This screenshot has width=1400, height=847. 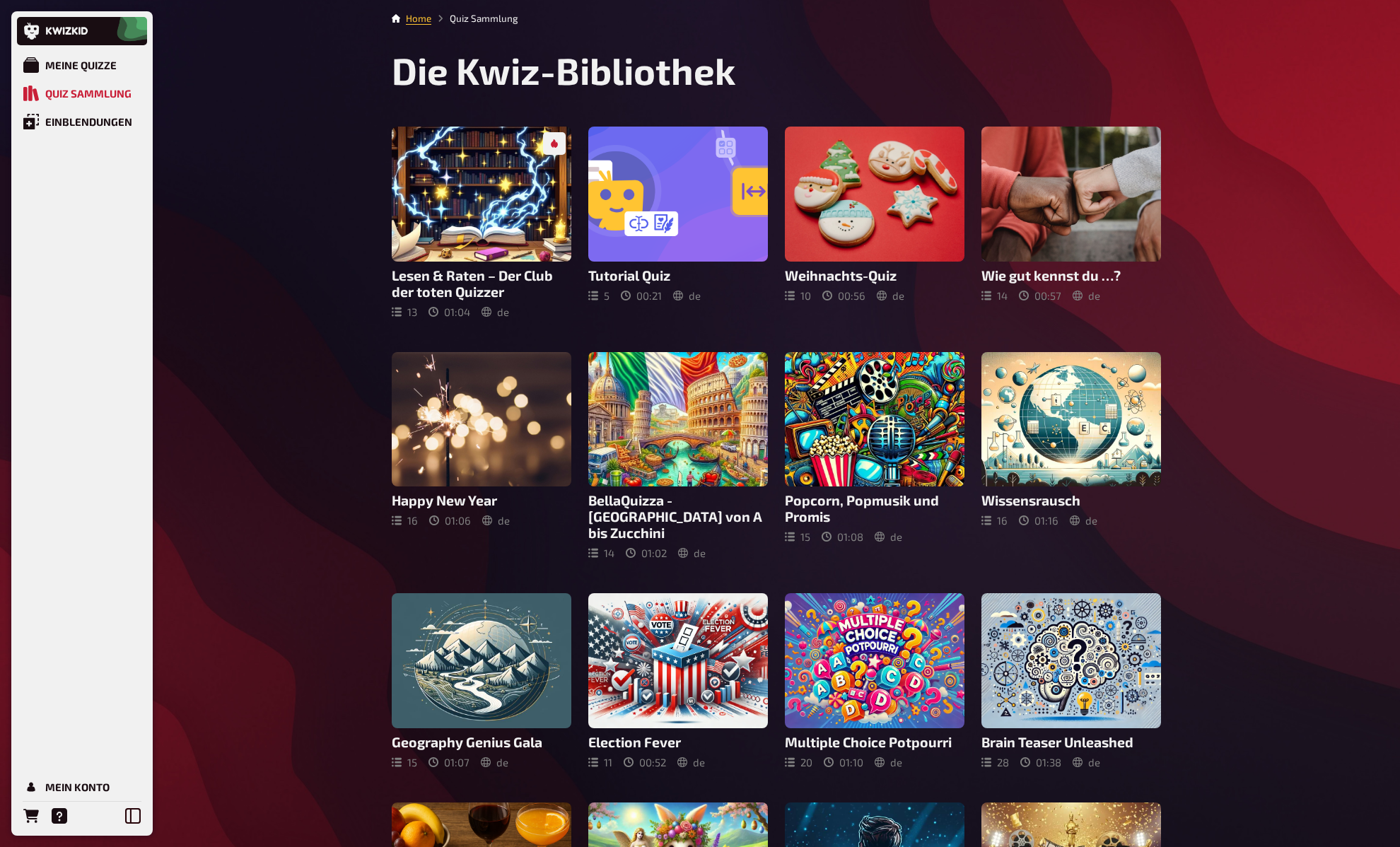 I want to click on a: Mein Konto, so click(x=82, y=787).